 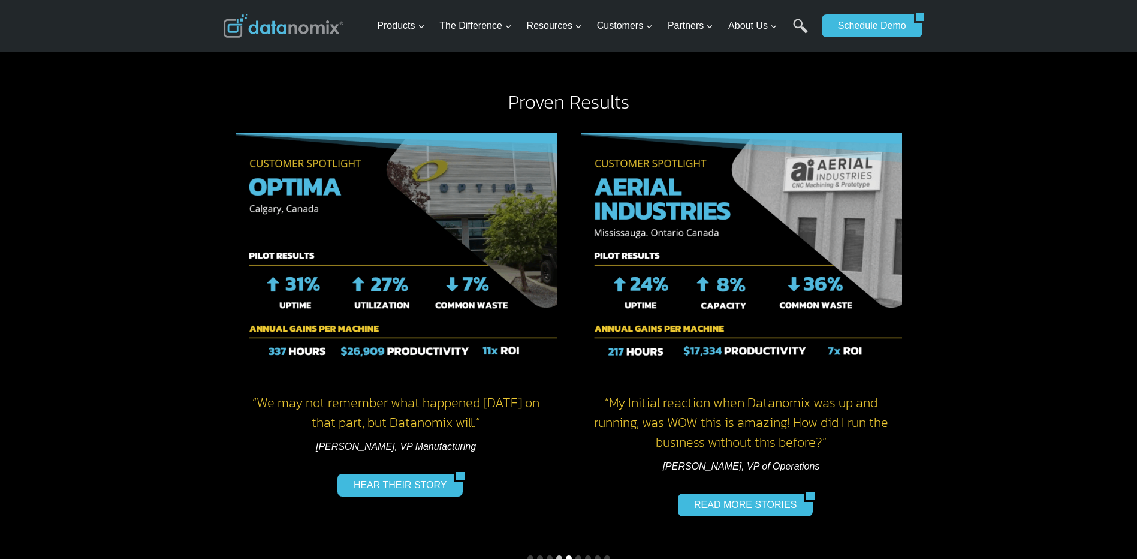 I want to click on img: Aerial Industries Sees 7x ROI in annual gains per CNC machine., so click(x=741, y=253).